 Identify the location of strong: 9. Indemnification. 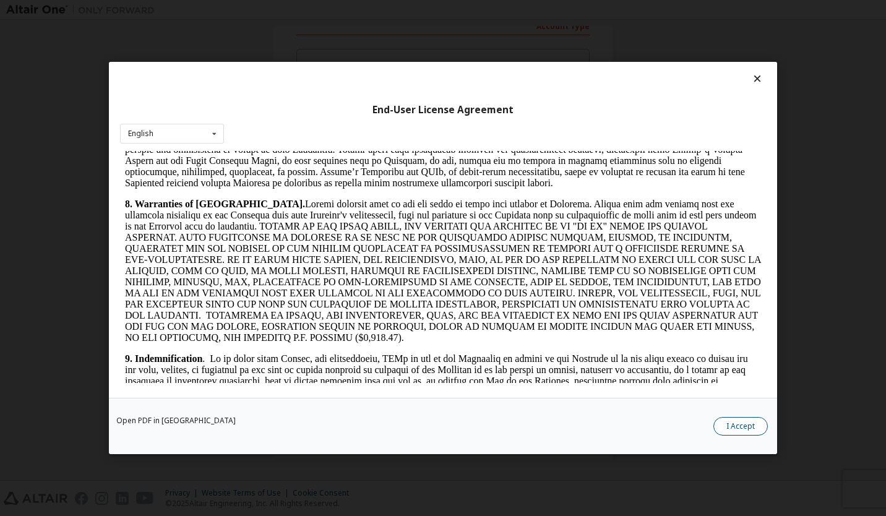
(43, 207).